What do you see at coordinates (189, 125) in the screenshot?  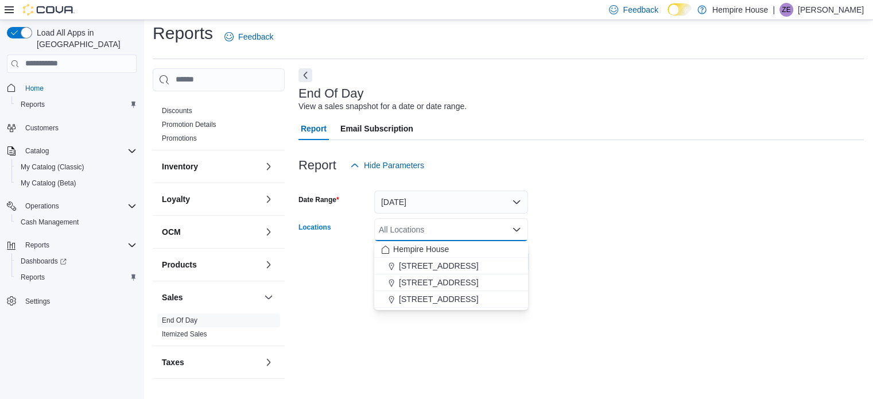 I see `a: Promotion Details` at bounding box center [189, 125].